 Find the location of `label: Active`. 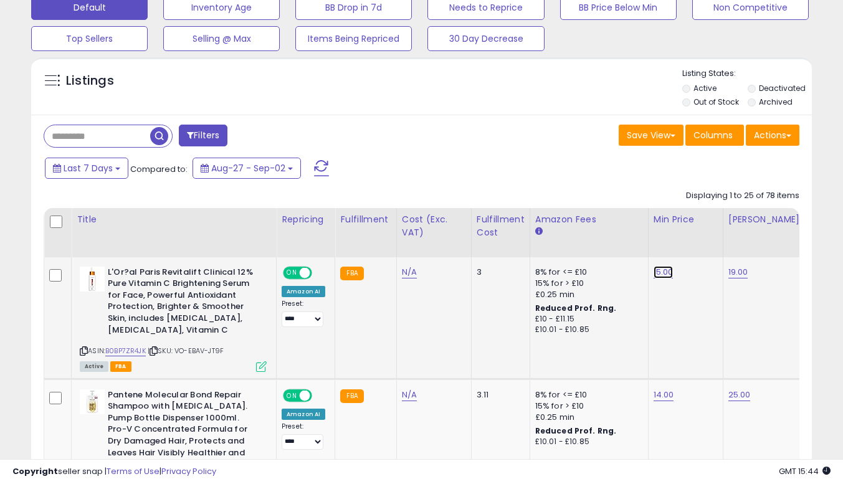

label: Active is located at coordinates (705, 88).